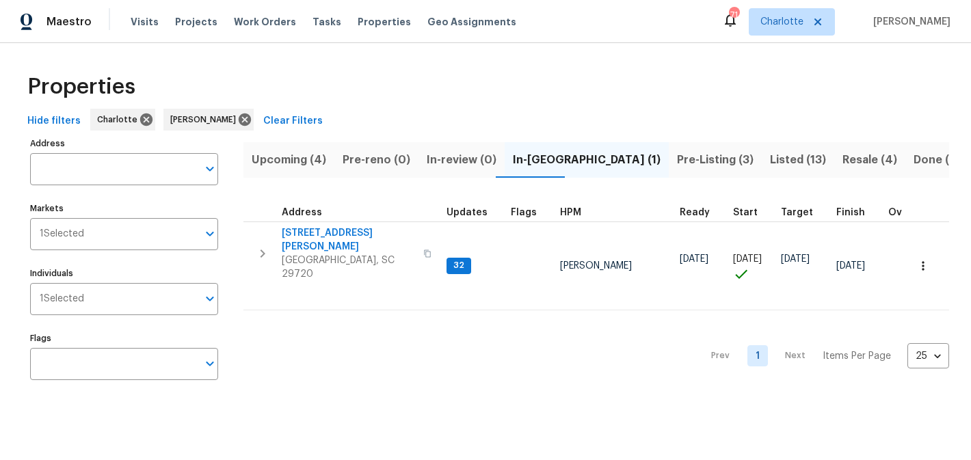 The height and width of the screenshot is (460, 971). Describe the element at coordinates (293, 121) in the screenshot. I see `span: Clear Filters` at that location.